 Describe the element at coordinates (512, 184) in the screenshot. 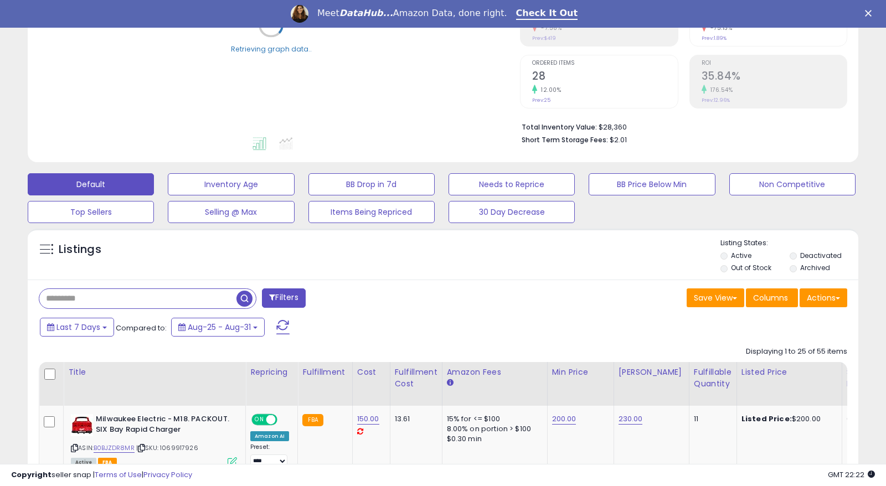

I see `button: Needs to Reprice` at that location.